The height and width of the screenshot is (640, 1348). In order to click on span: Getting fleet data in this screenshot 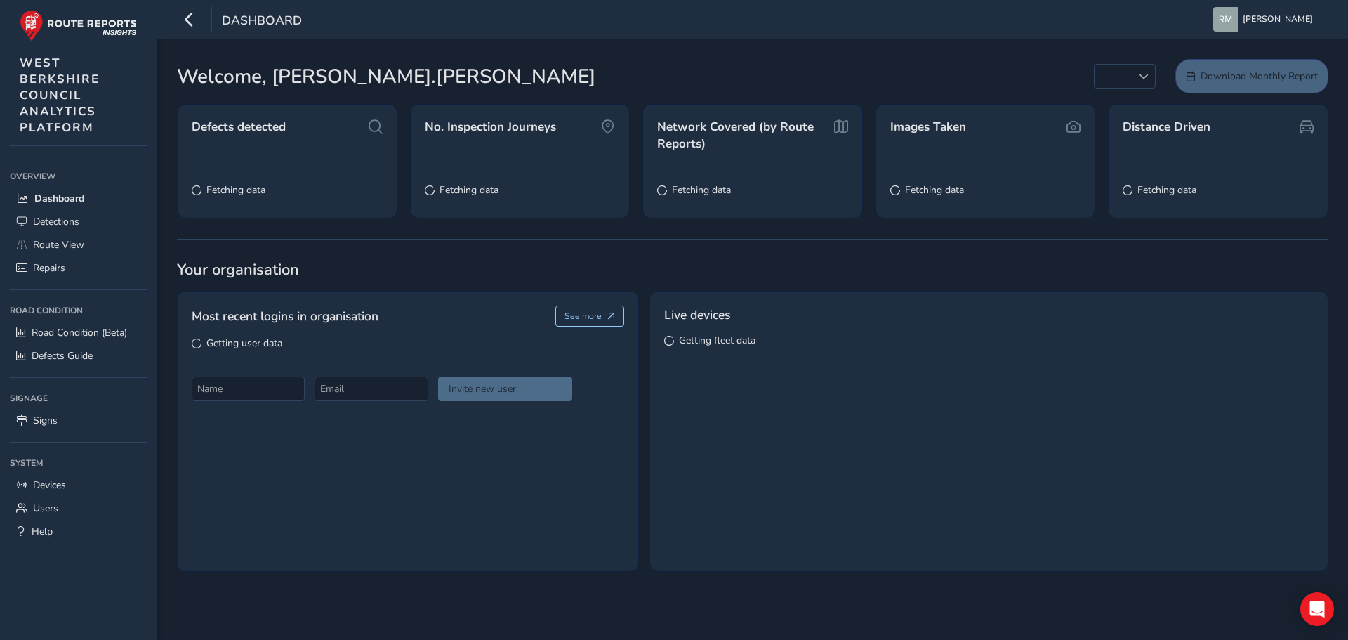, I will do `click(717, 340)`.